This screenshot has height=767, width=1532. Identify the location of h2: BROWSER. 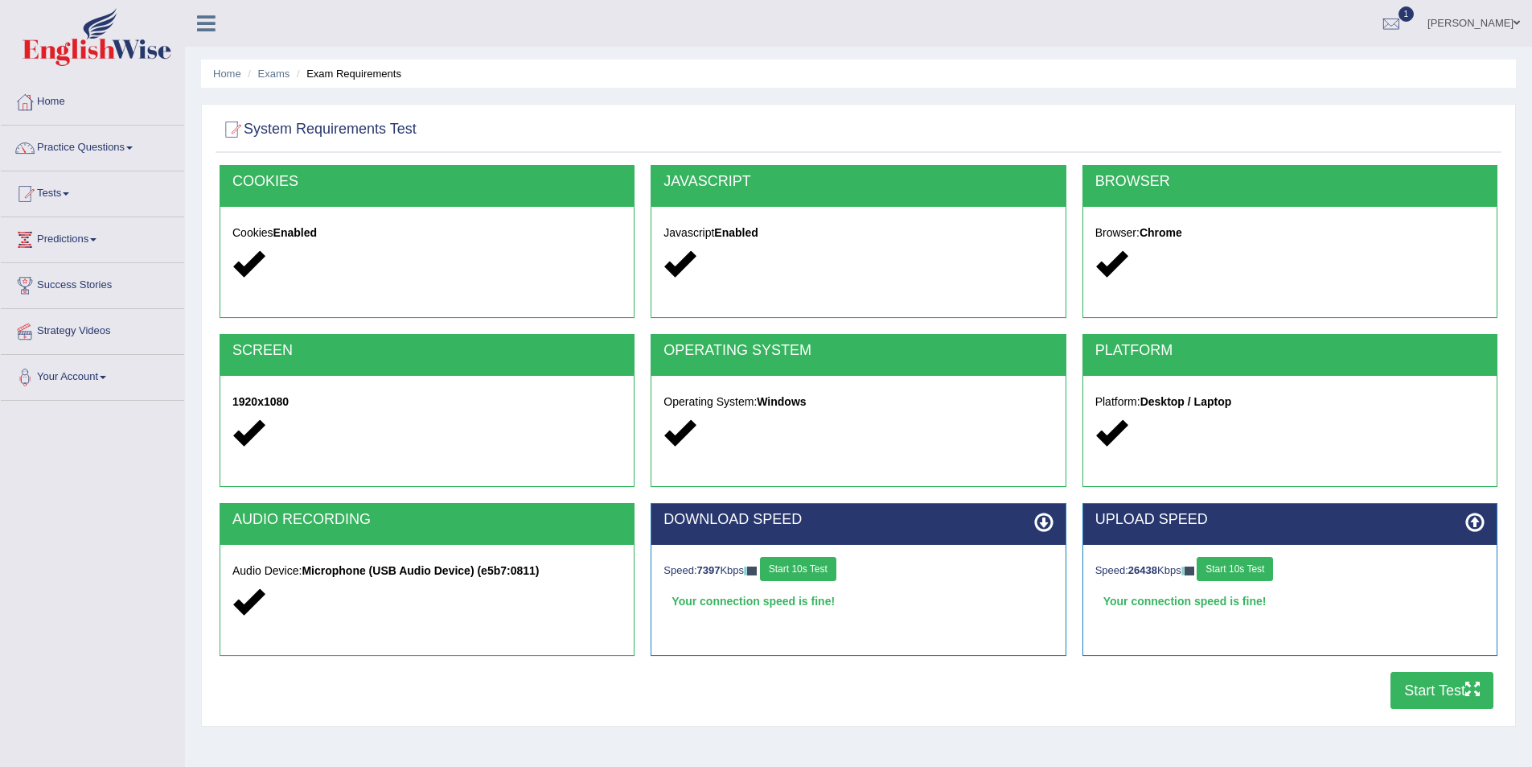
(1290, 182).